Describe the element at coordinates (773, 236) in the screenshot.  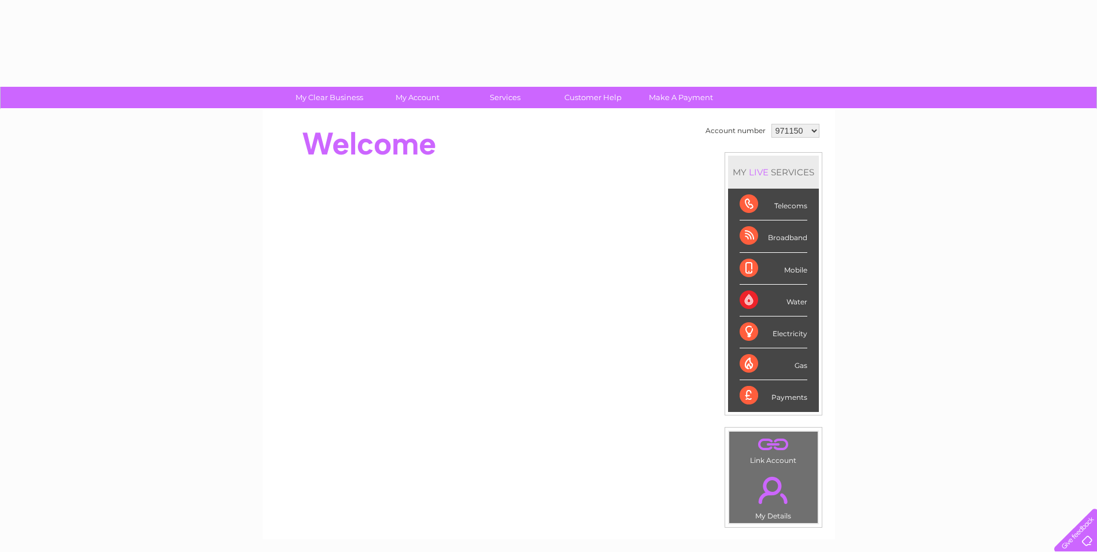
I see `div: Broadband` at that location.